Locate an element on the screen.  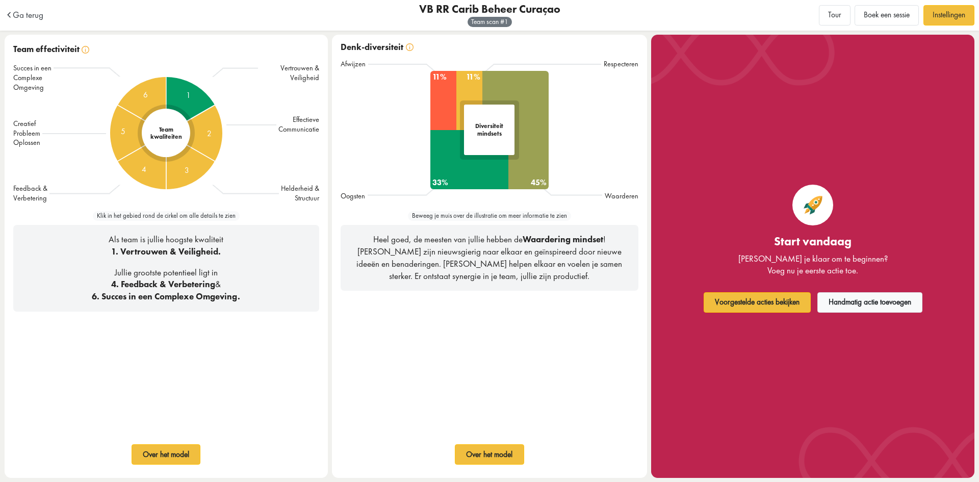
span: Klik in het gebied rond de cirkel om alle details te zien is located at coordinates (166, 216).